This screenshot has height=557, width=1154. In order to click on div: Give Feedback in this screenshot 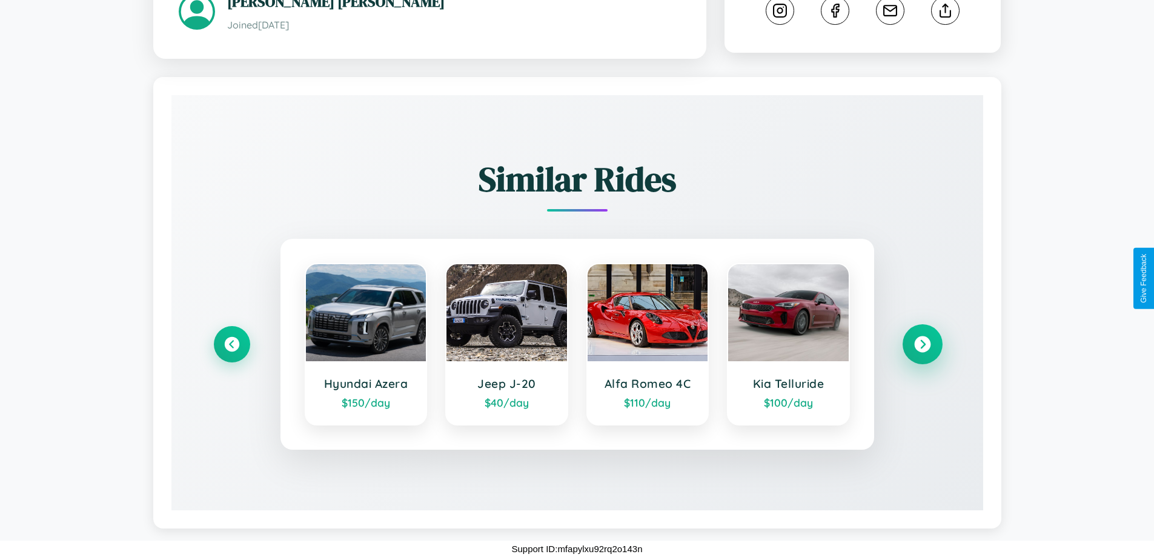, I will do `click(1144, 278)`.